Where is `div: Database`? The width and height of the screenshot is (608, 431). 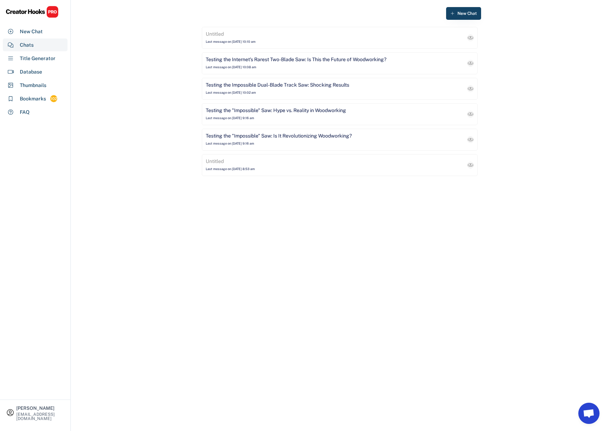
div: Database is located at coordinates (31, 72).